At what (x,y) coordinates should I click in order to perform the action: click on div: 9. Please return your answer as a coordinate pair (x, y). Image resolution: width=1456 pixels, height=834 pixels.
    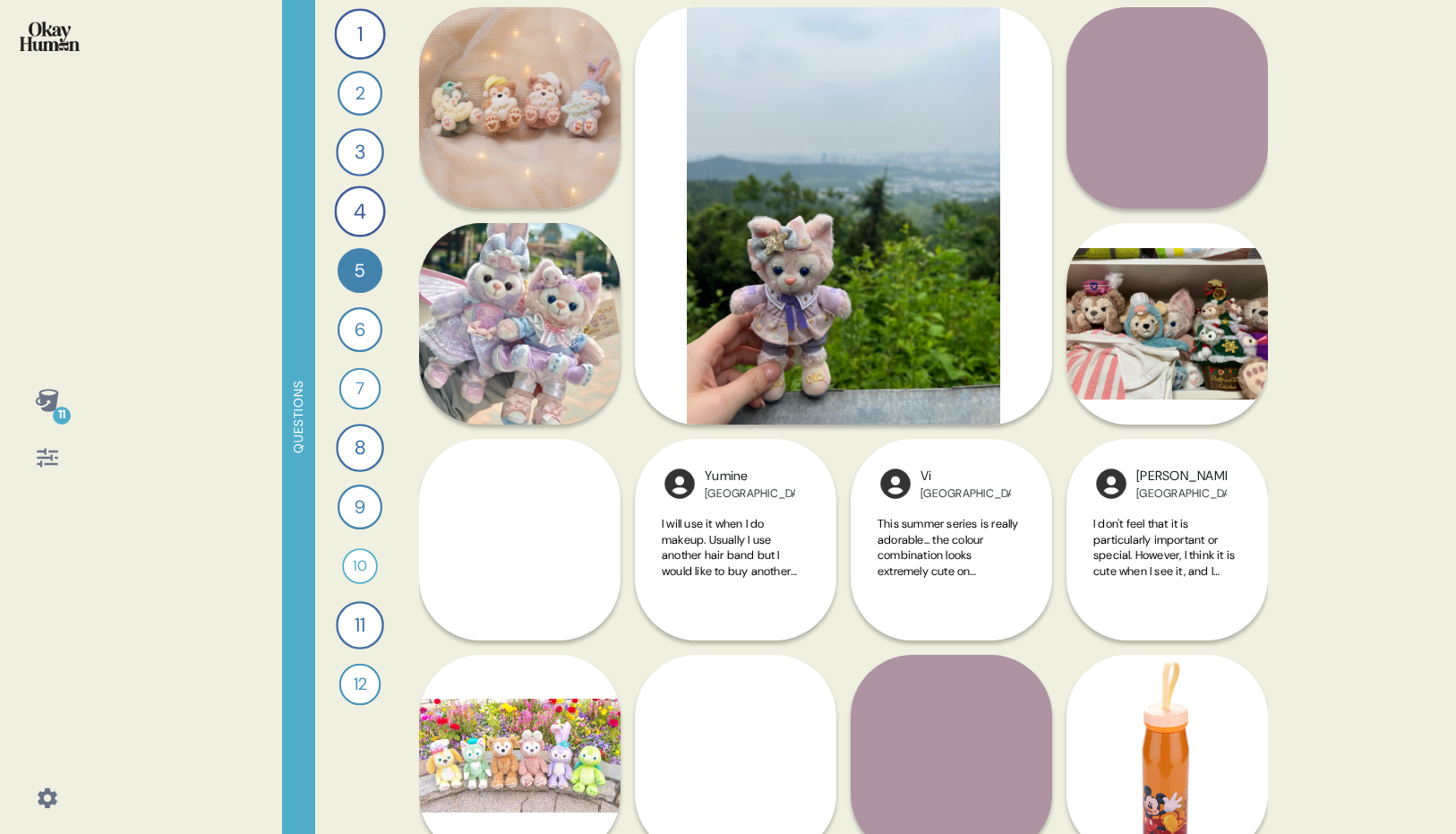
    Looking at the image, I should click on (360, 507).